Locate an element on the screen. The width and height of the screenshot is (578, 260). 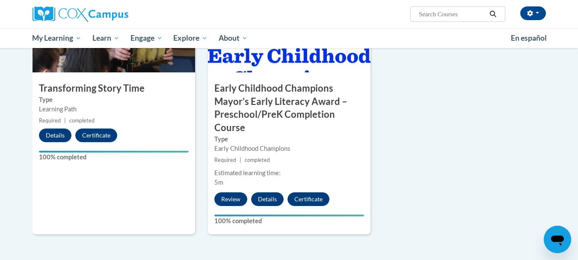
a: Learn is located at coordinates (106, 38).